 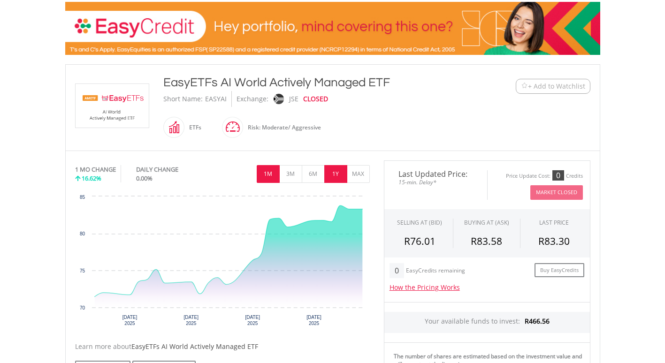 What do you see at coordinates (486, 241) in the screenshot?
I see `span: R83.58` at bounding box center [486, 241].